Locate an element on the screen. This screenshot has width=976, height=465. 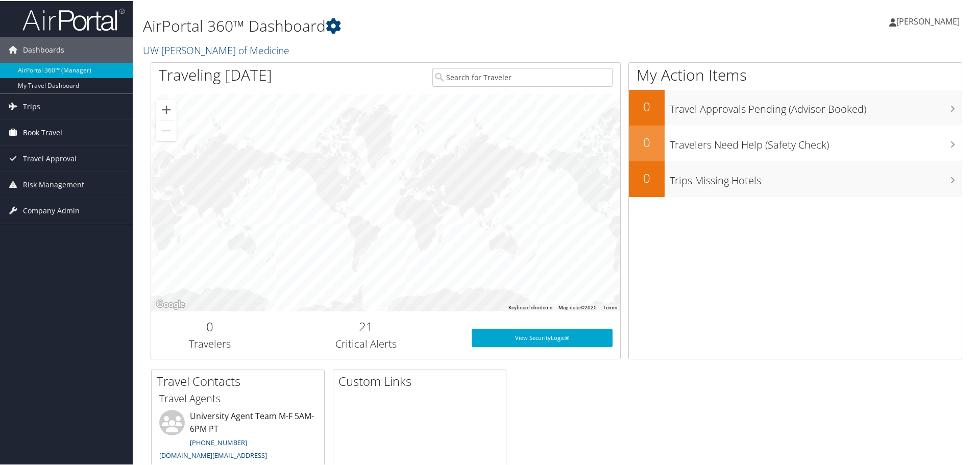
a: View SecurityLogic® is located at coordinates (542, 337).